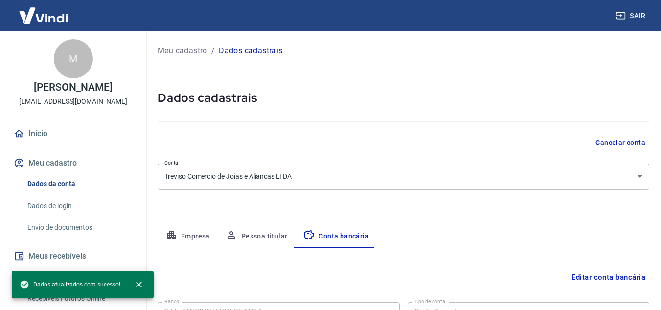 This screenshot has width=661, height=310. What do you see at coordinates (79, 276) in the screenshot?
I see `a: Relatório de Recebíveis` at bounding box center [79, 276].